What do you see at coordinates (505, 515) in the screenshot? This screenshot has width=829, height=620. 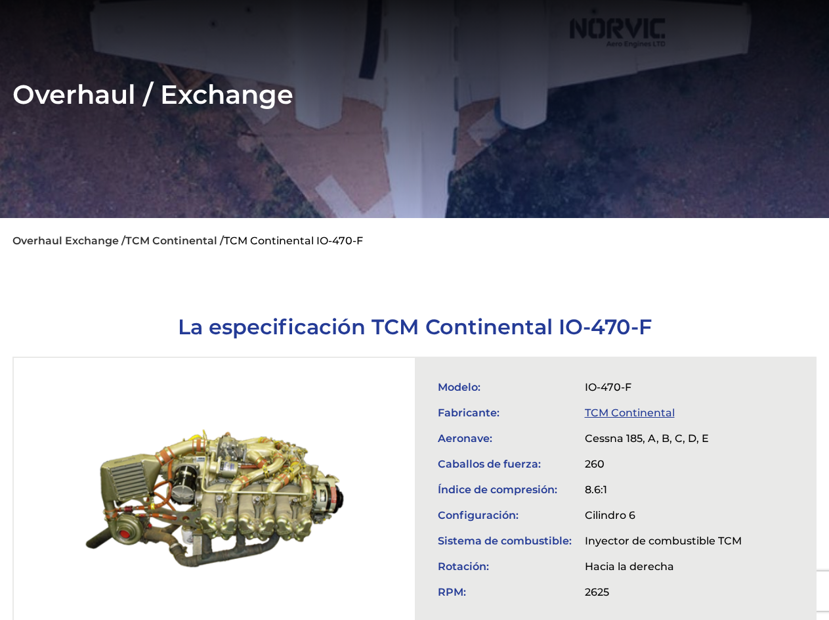 I see `td: Configuración:` at bounding box center [505, 515].